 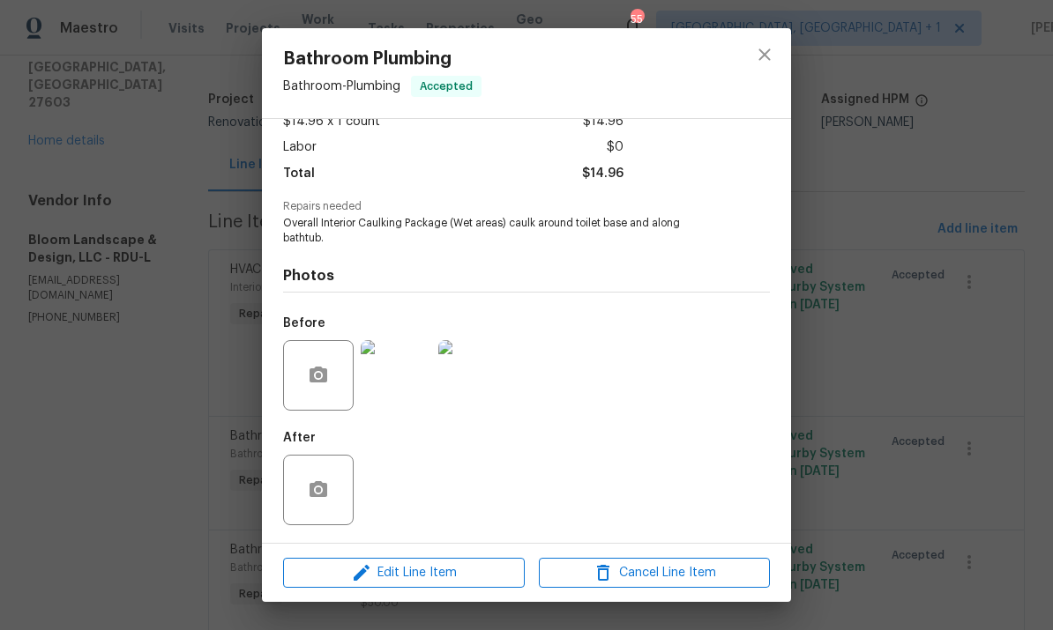 I want to click on button: Edit Line Item, so click(x=404, y=573).